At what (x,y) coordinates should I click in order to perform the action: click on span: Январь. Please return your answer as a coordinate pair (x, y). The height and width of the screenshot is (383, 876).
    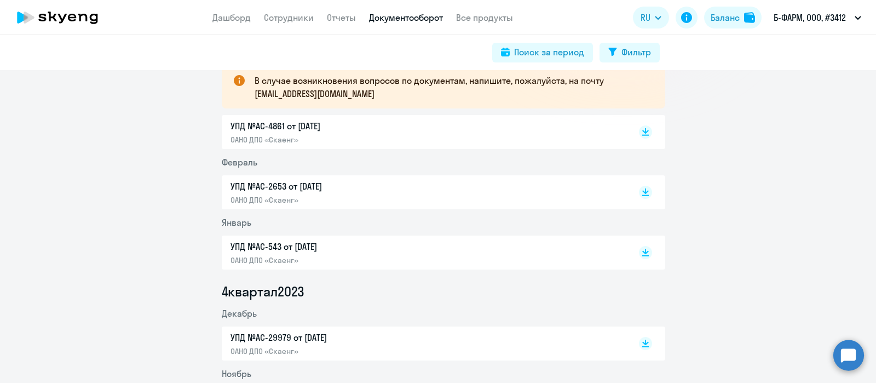
    Looking at the image, I should click on (237, 222).